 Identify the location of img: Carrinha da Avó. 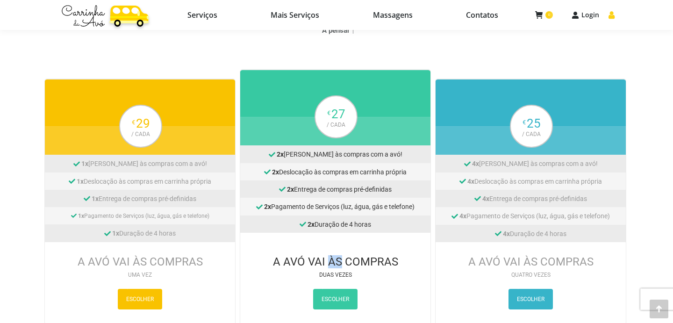
(105, 15).